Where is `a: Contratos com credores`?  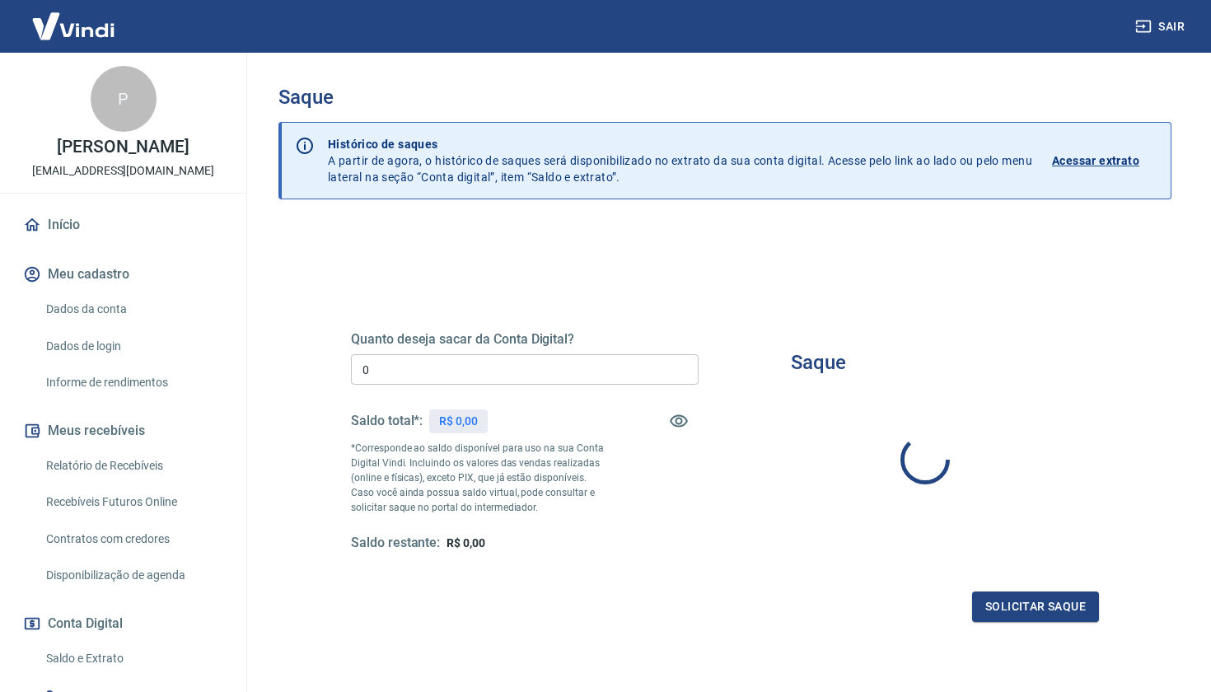
a: Contratos com credores is located at coordinates (133, 539).